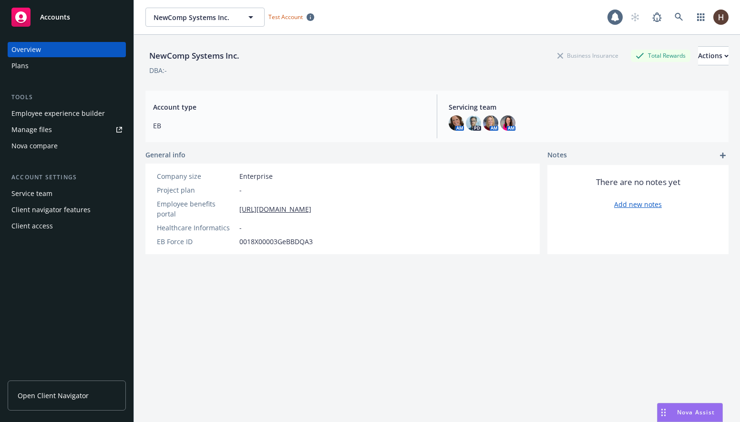 This screenshot has height=422, width=740. I want to click on span: 0018X00003GeBBDQA3, so click(276, 241).